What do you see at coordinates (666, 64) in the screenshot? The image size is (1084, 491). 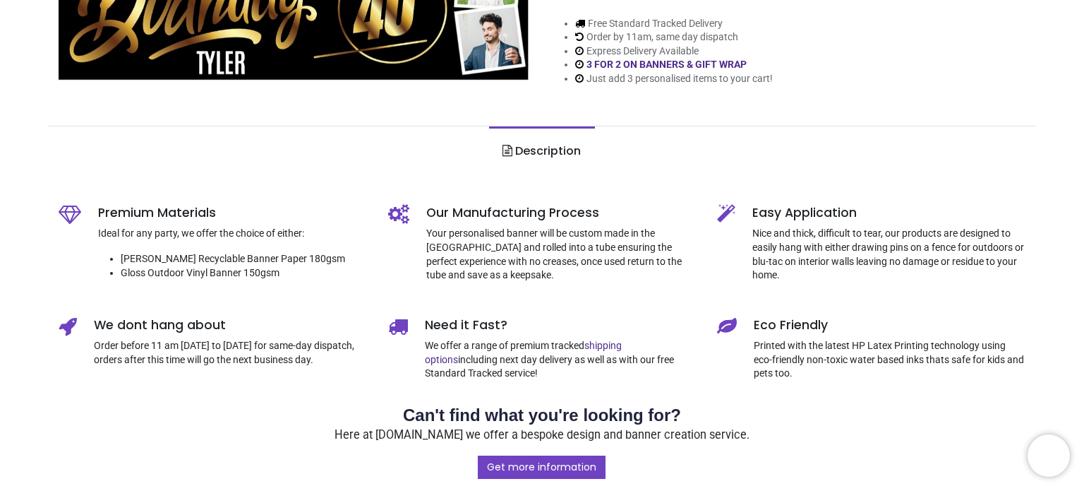 I see `a: 3 FOR 2 ON BANNERS & GIFT WRAP` at bounding box center [666, 64].